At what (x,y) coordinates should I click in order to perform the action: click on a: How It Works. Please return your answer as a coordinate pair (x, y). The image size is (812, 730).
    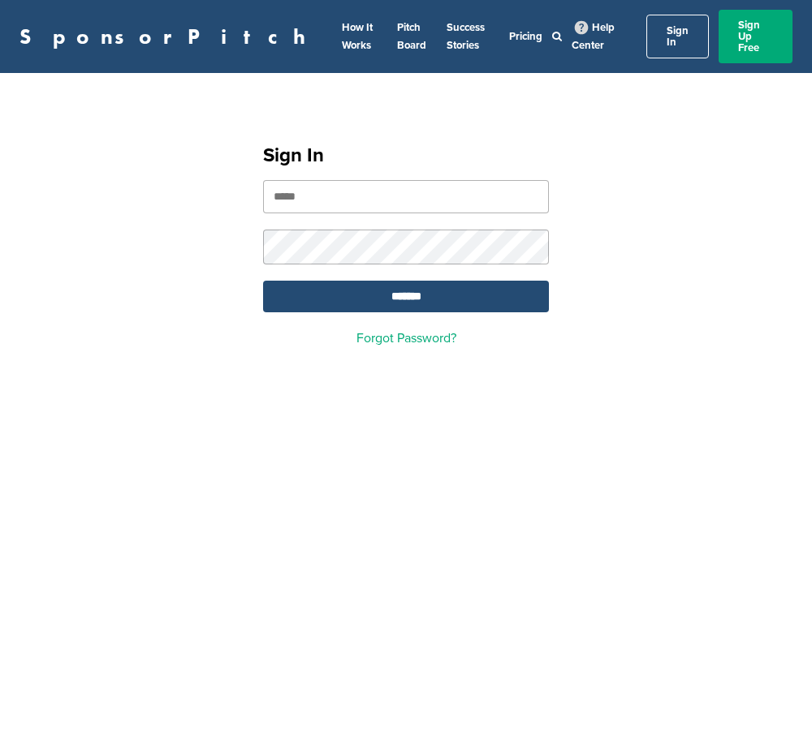
    Looking at the image, I should click on (357, 37).